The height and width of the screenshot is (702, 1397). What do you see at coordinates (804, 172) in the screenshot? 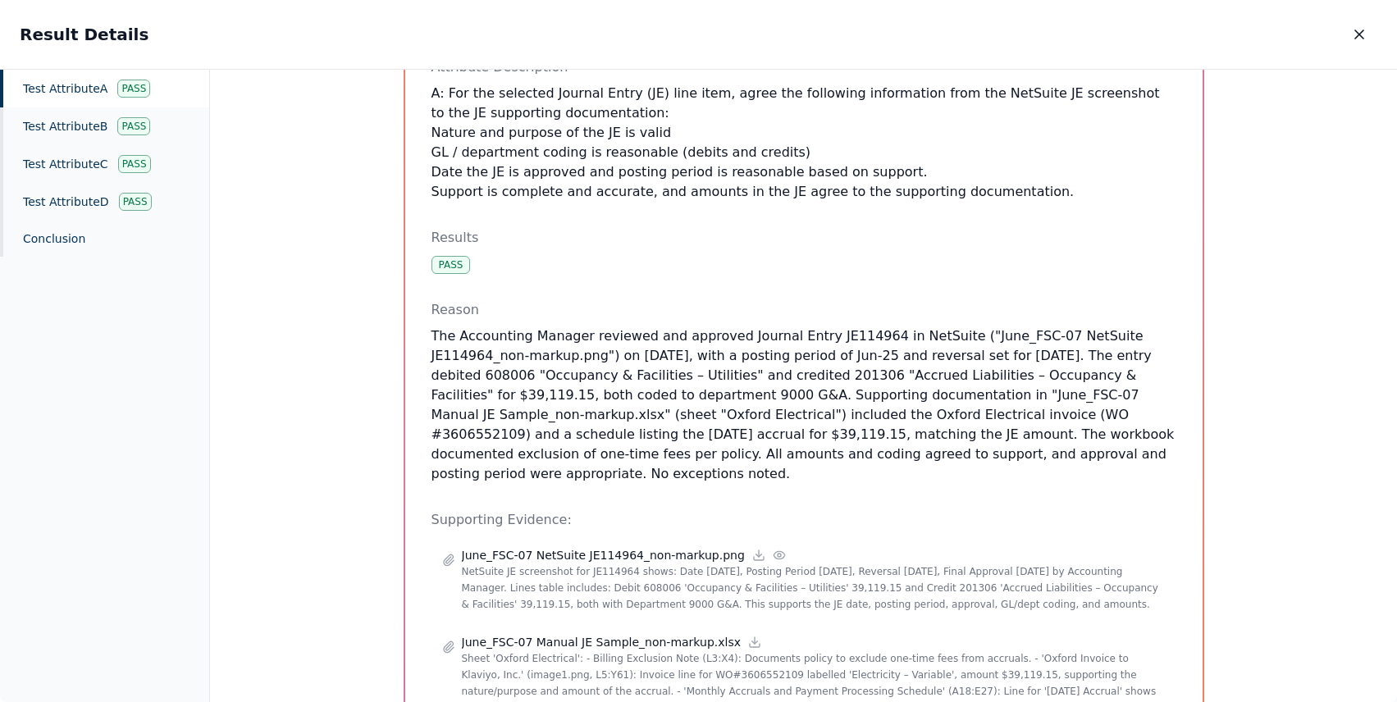
I see `li: Date the JE is approved and posting period is reasonable based on support.` at bounding box center [804, 172].